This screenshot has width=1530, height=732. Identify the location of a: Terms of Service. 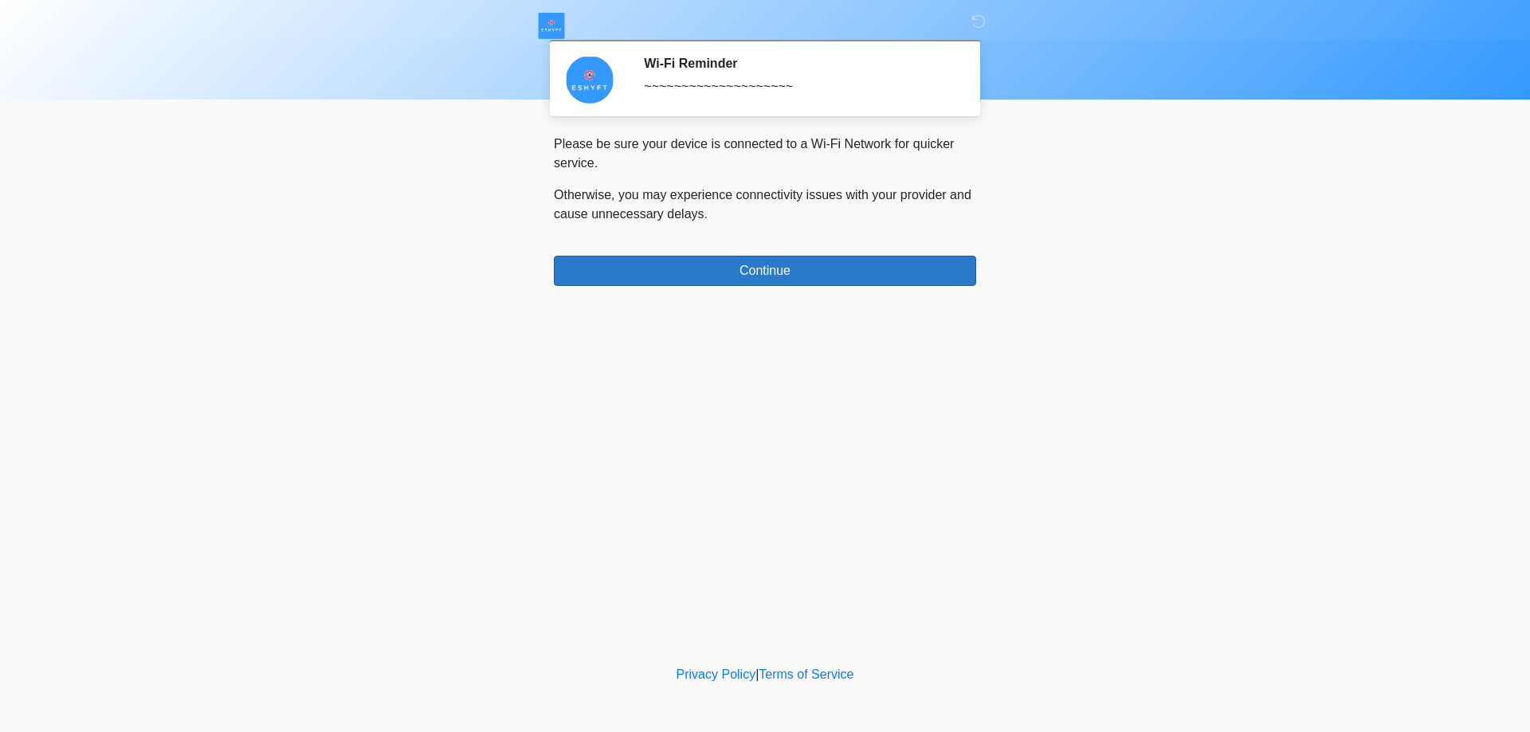
(806, 674).